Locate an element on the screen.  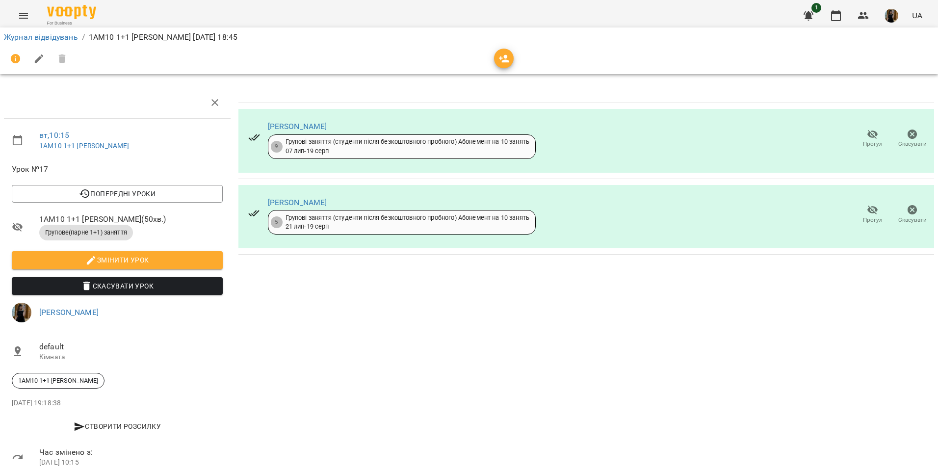
button: Скасувати Урок is located at coordinates (117, 286).